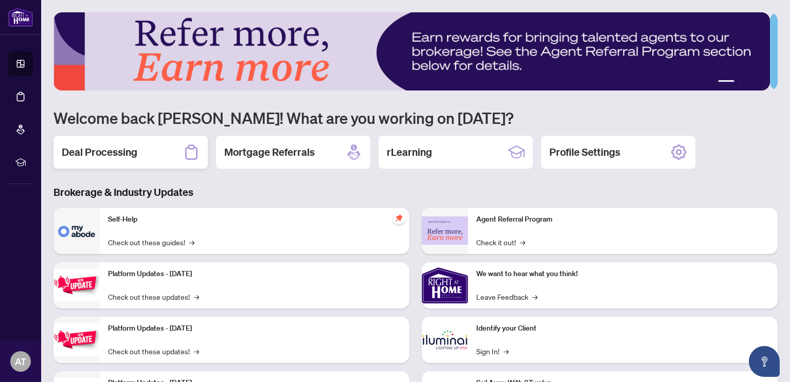  Describe the element at coordinates (764, 361) in the screenshot. I see `button: Open asap` at that location.